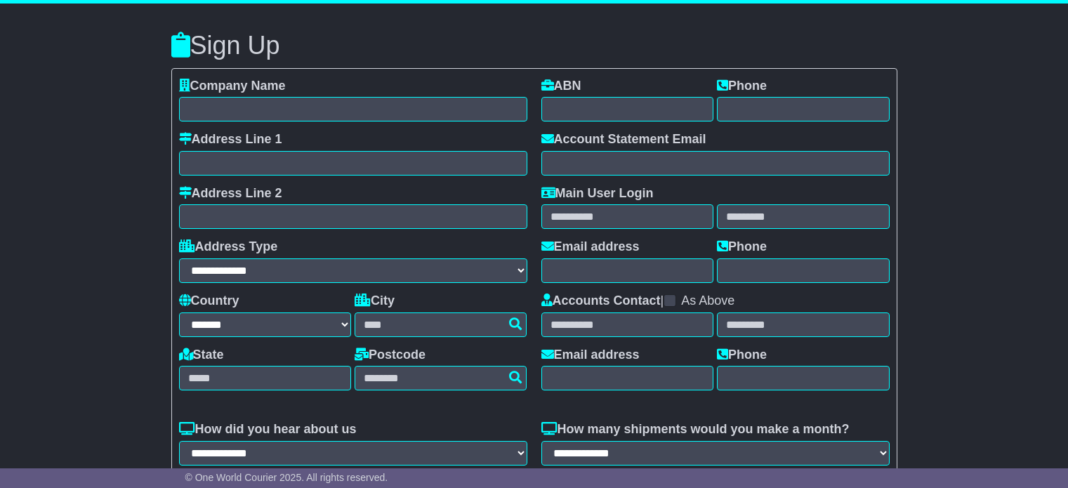 This screenshot has width=1068, height=488. What do you see at coordinates (534, 46) in the screenshot?
I see `h3: Sign Up` at bounding box center [534, 46].